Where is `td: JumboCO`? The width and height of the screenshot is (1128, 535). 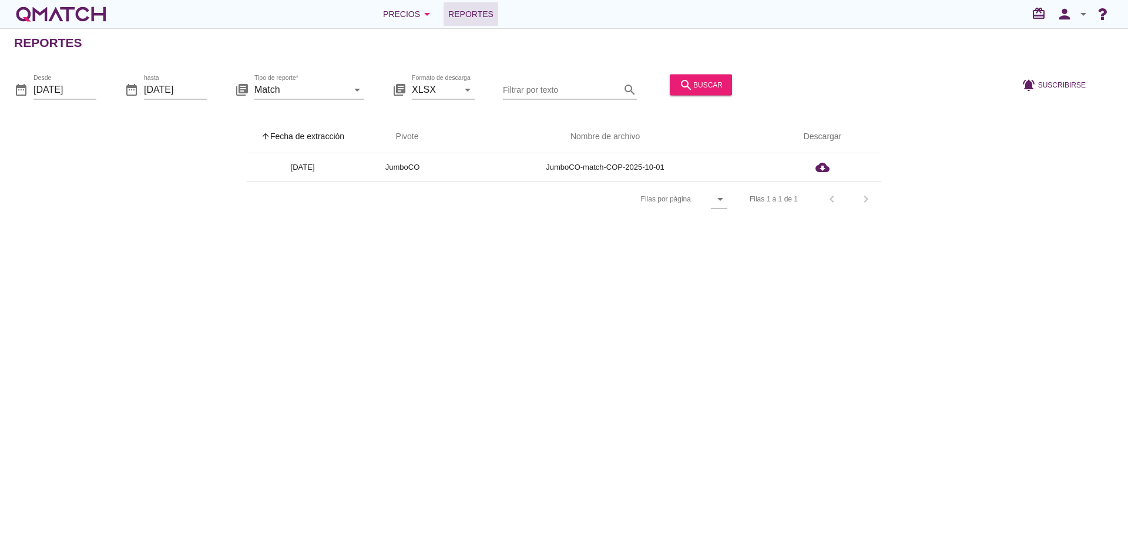
td: JumboCO is located at coordinates (402, 167).